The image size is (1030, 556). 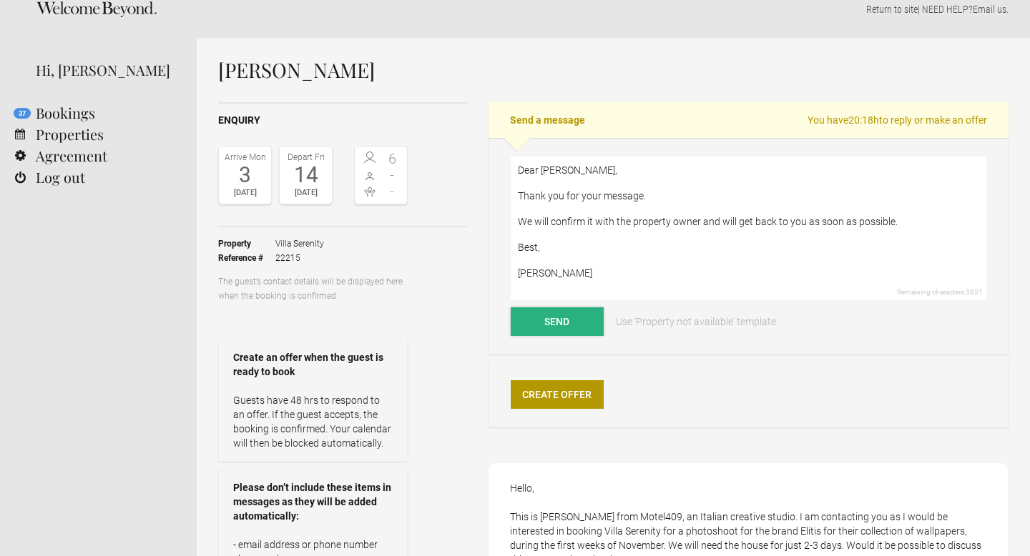 I want to click on h2: Enquiry, so click(x=343, y=120).